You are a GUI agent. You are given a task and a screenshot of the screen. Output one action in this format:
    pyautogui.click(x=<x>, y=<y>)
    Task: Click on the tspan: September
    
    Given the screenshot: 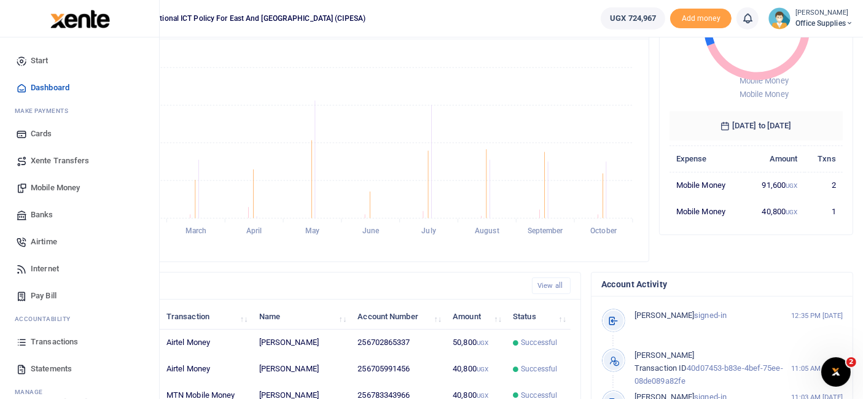 What is the action you would take?
    pyautogui.click(x=546, y=232)
    